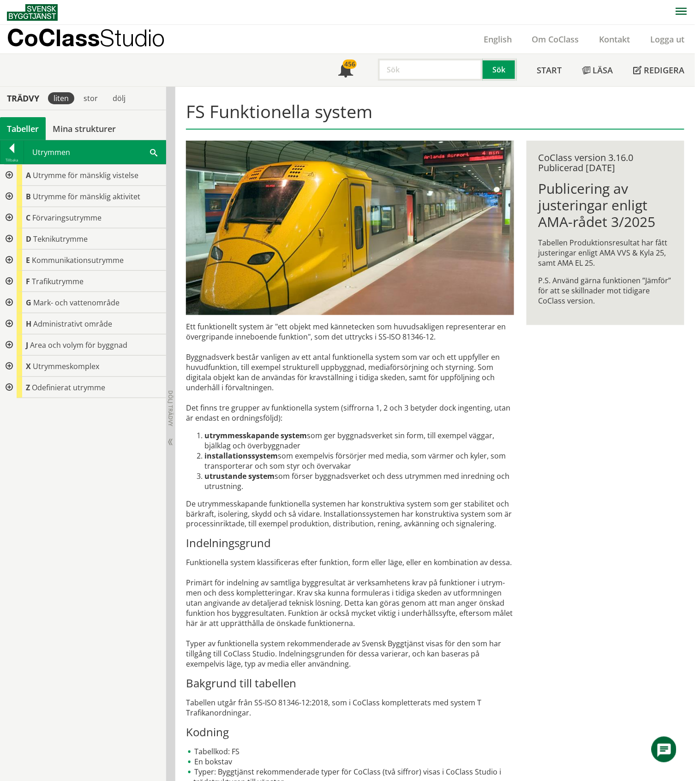  Describe the element at coordinates (346, 70) in the screenshot. I see `a: 456` at that location.